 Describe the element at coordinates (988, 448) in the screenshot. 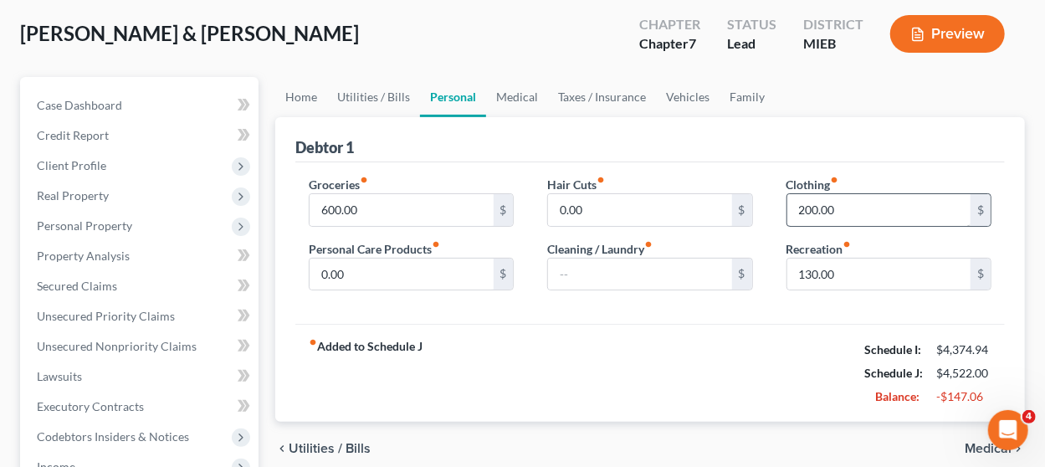

I see `span: Medical` at that location.